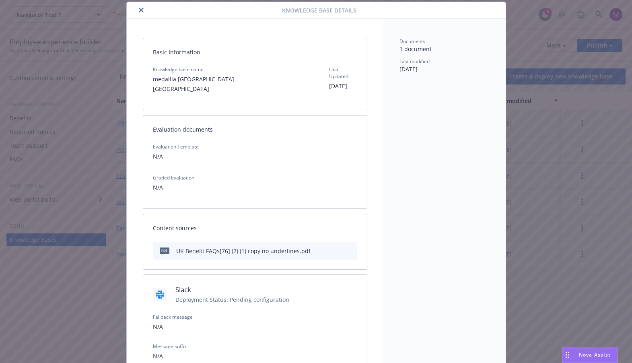 Image resolution: width=632 pixels, height=363 pixels. What do you see at coordinates (412, 41) in the screenshot?
I see `span: Documents` at bounding box center [412, 41].